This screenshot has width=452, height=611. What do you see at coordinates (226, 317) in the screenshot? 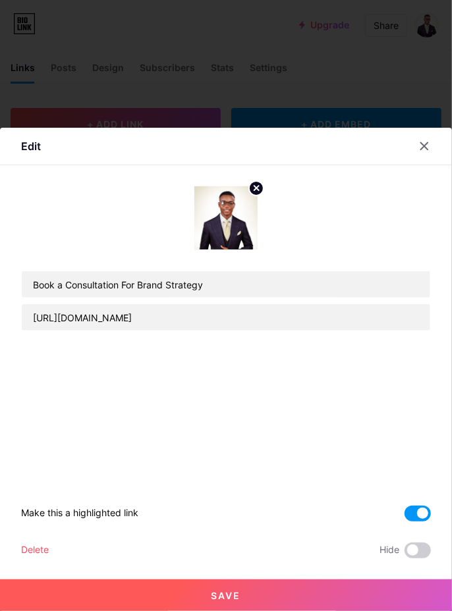
I see `input: URL` at bounding box center [226, 317].